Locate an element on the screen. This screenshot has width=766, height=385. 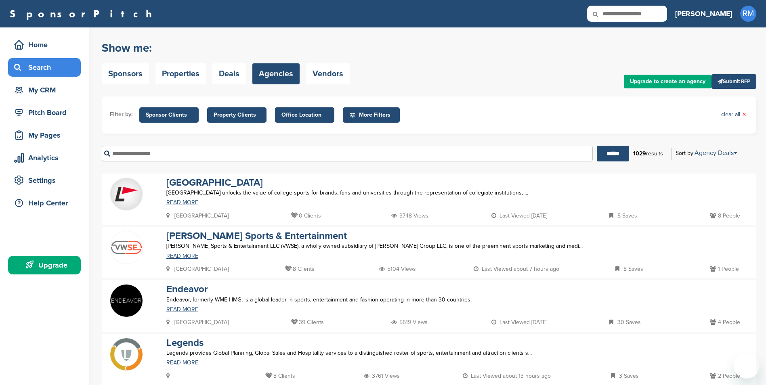
div: results is located at coordinates (648, 154).